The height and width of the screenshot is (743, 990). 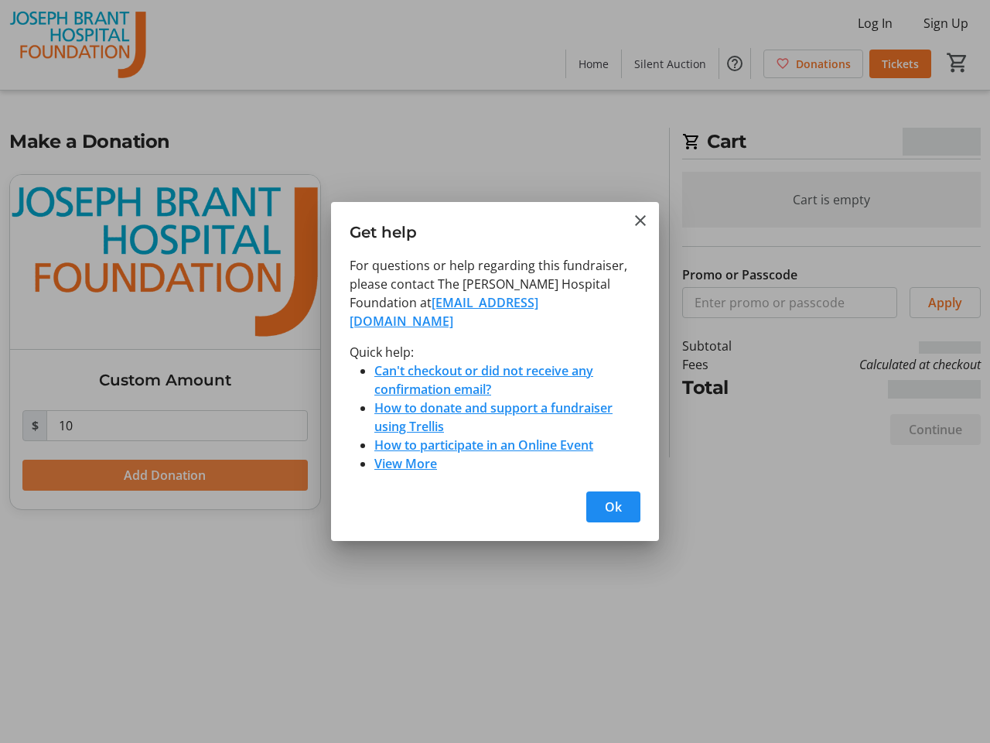 I want to click on td: Fees, so click(x=725, y=364).